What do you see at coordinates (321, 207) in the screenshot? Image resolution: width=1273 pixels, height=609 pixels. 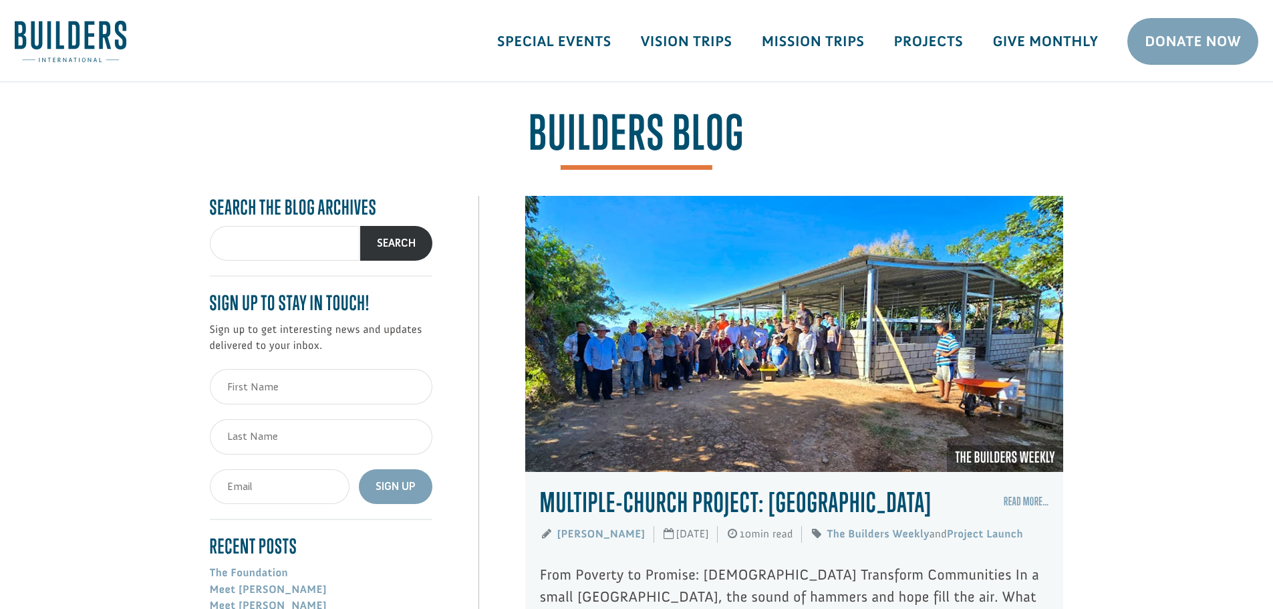 I see `h4: Search the Blog Archives` at bounding box center [321, 207].